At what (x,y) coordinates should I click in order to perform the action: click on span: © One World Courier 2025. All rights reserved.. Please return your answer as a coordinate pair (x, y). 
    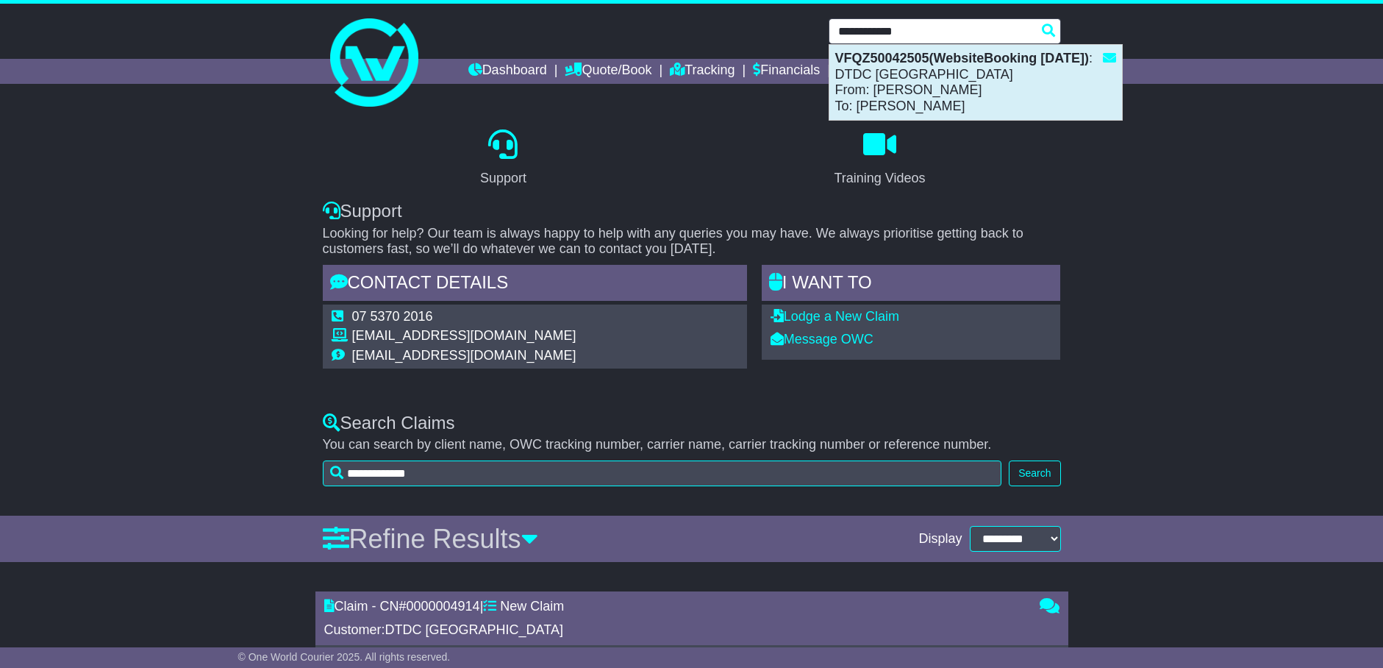
    Looking at the image, I should click on (344, 657).